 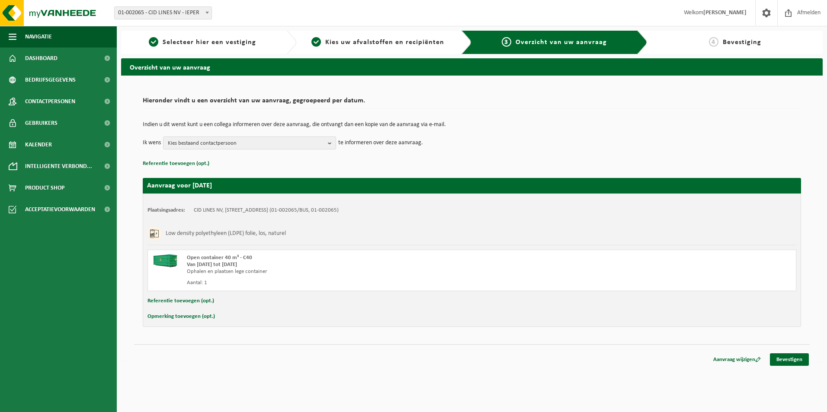 What do you see at coordinates (41, 58) in the screenshot?
I see `span: Dashboard` at bounding box center [41, 58].